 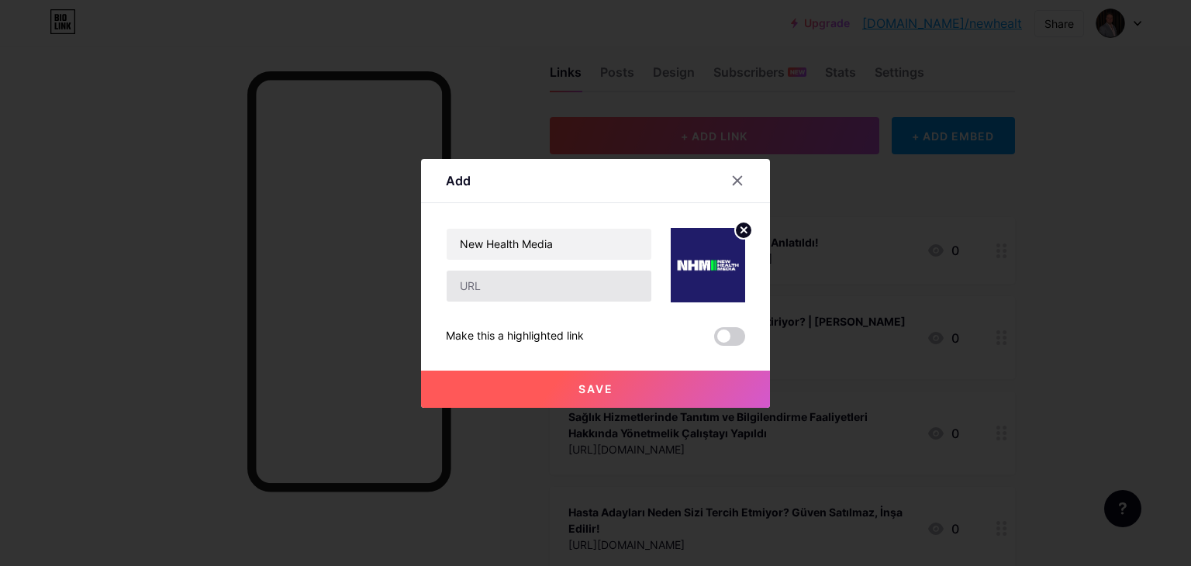 What do you see at coordinates (515, 337) in the screenshot?
I see `div: Make this a highlighted link` at bounding box center [515, 337].